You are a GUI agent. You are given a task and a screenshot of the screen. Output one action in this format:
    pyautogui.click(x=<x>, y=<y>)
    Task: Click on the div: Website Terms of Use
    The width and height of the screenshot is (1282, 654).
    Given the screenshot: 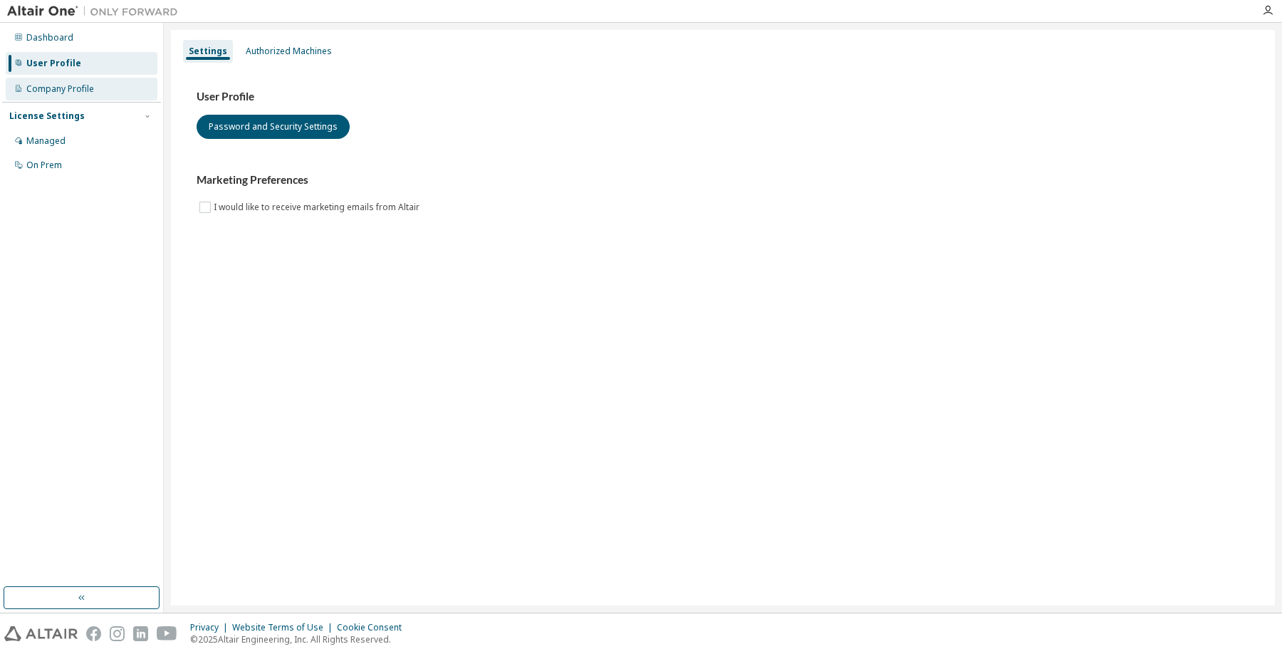 What is the action you would take?
    pyautogui.click(x=284, y=628)
    